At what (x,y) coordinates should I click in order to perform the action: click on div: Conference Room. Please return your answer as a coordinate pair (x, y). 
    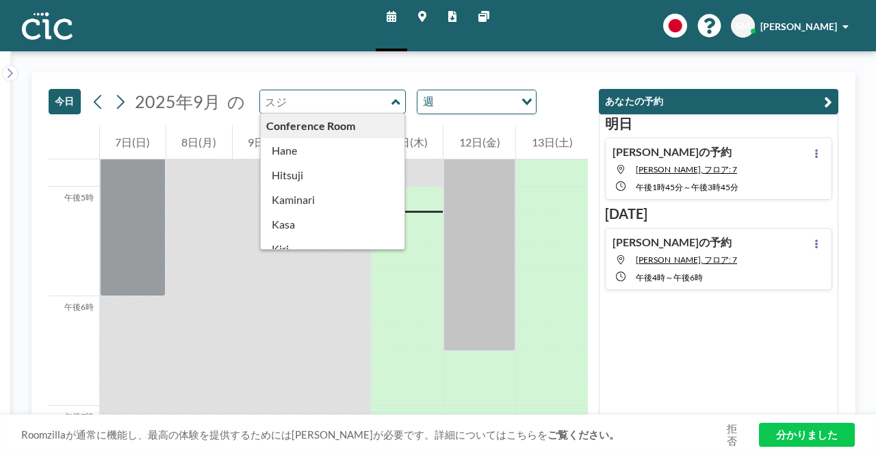
    Looking at the image, I should click on (333, 126).